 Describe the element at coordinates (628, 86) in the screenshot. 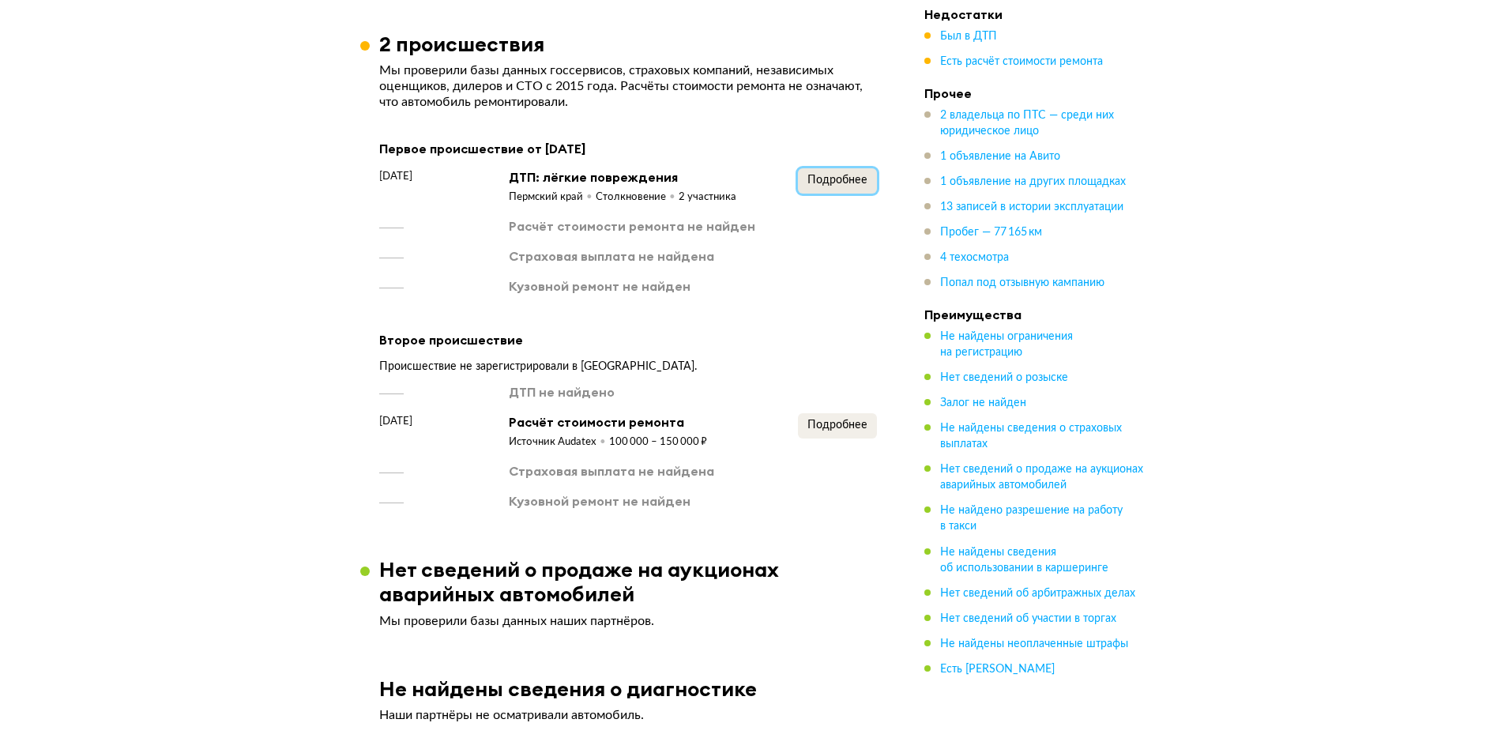

I see `p: Мы проверили базы данных госсервисов, страховых компаний, независимых оценщиков, дилеров и СТО с ...` at that location.